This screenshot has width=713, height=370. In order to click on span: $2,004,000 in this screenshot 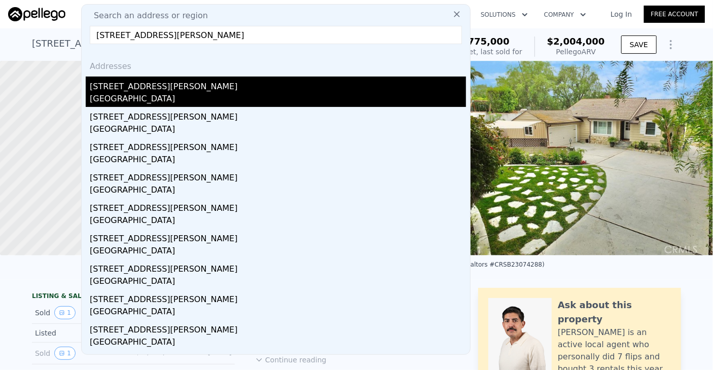, I will do `click(576, 41)`.